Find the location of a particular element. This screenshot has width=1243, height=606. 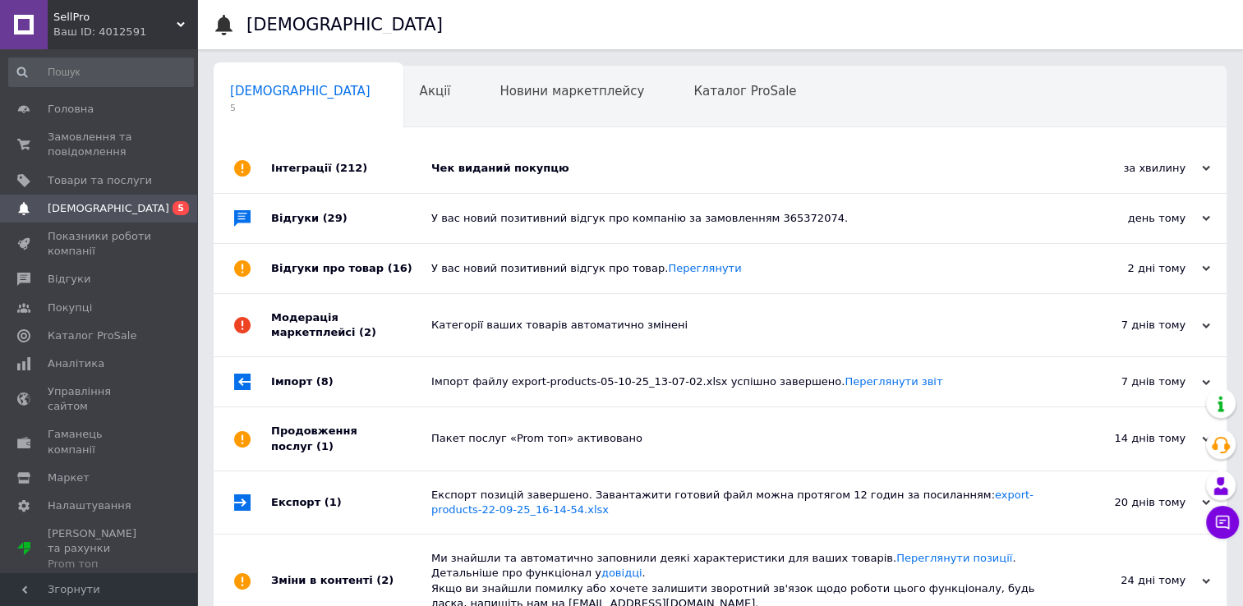

a: export-products-22-09-25_16-14-54.xlsx is located at coordinates (732, 502).